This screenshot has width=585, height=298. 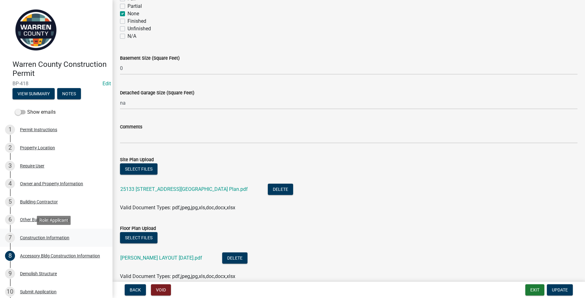 What do you see at coordinates (69, 94) in the screenshot?
I see `button: Notes` at bounding box center [69, 94].